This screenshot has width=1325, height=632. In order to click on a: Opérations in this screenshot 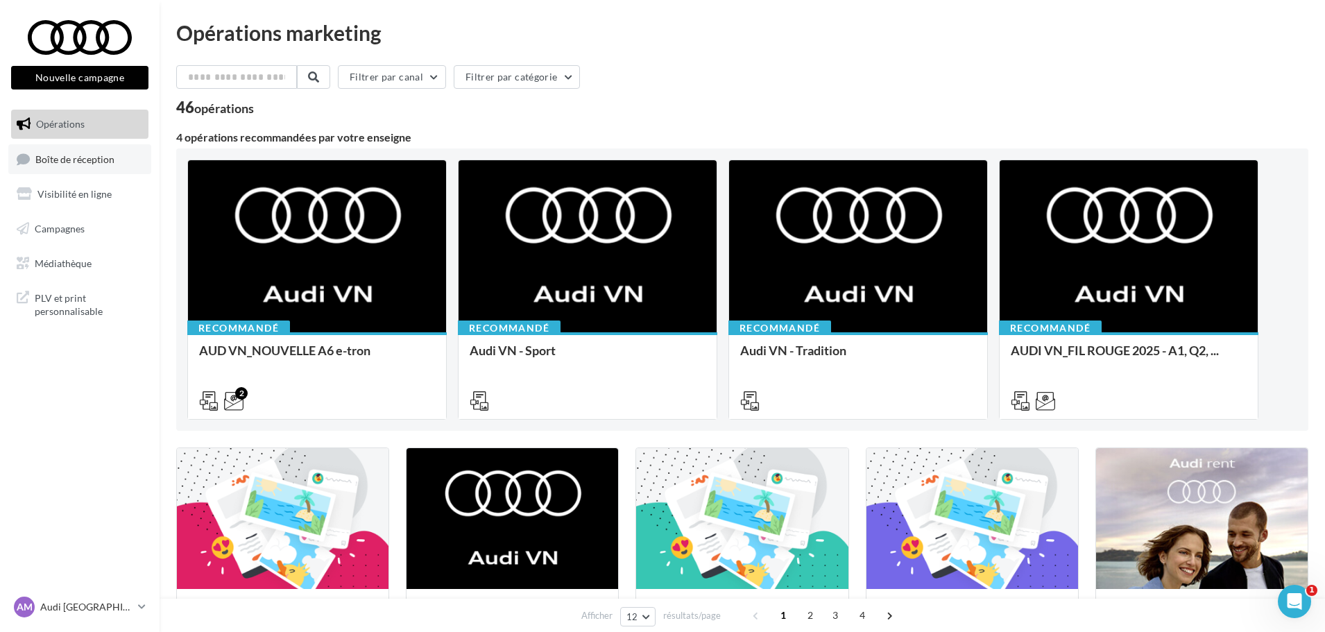, I will do `click(80, 124)`.